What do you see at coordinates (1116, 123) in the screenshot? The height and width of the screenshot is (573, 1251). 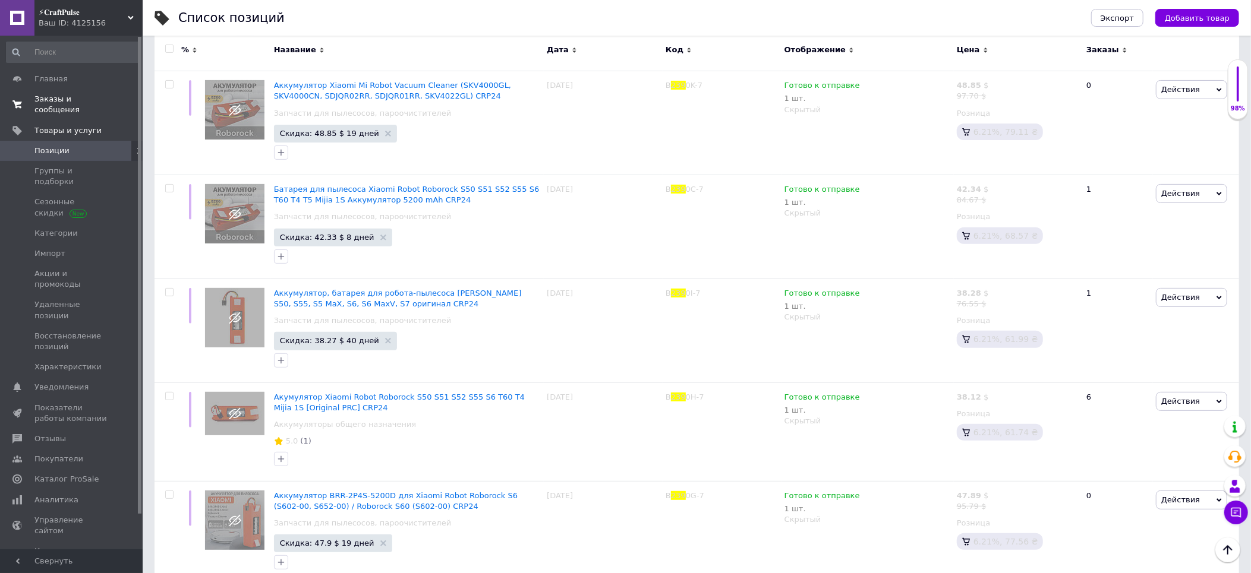 I see `div: 0` at bounding box center [1116, 123].